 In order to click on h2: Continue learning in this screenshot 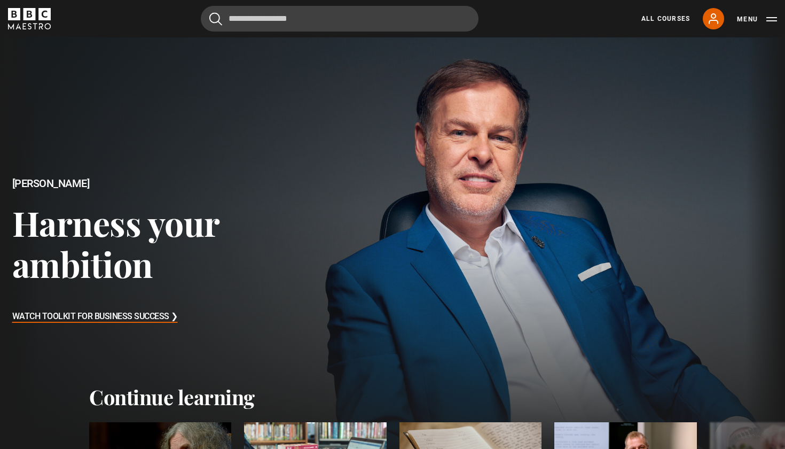, I will do `click(393, 397)`.